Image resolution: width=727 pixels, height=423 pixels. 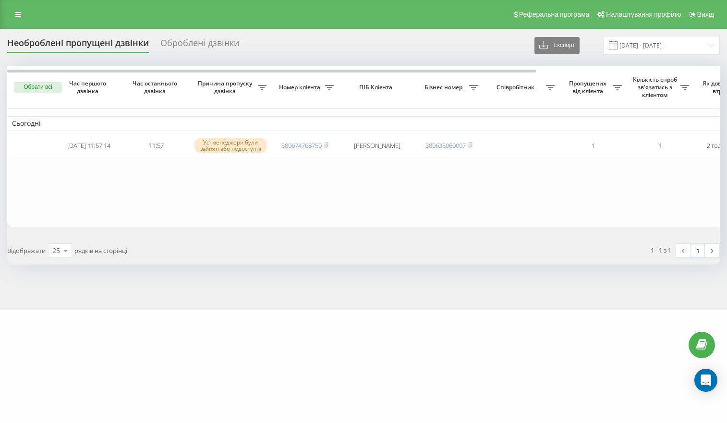 What do you see at coordinates (89, 87) in the screenshot?
I see `span: Час першого дзвінка` at bounding box center [89, 87].